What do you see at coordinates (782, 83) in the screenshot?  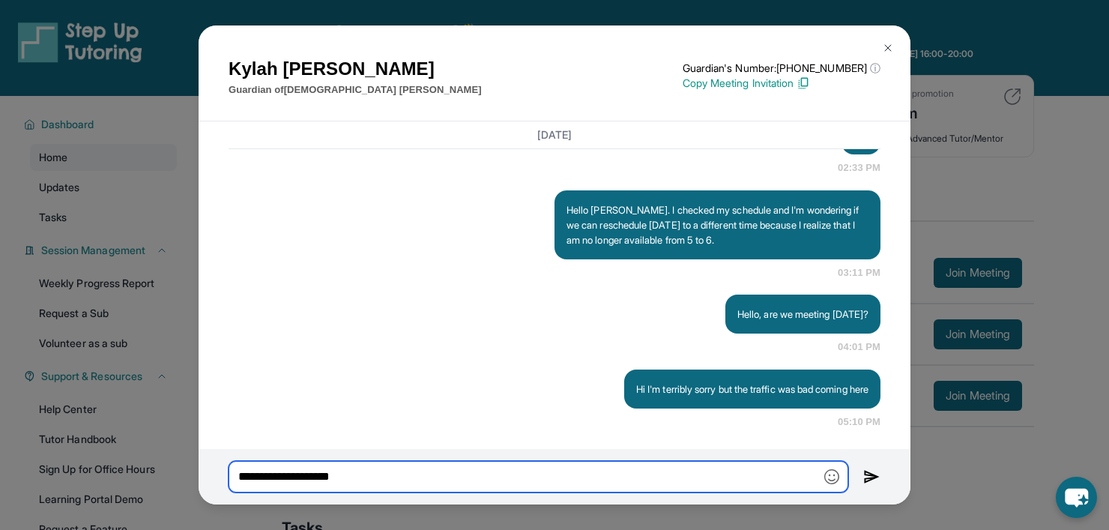 I see `p: Copy Meeting Invitation` at bounding box center [782, 83].